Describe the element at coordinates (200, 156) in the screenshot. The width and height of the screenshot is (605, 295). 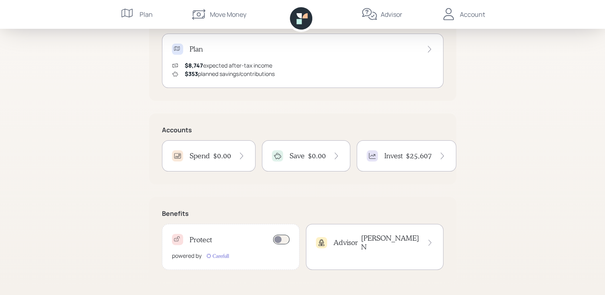
I see `h4: Spend` at that location.